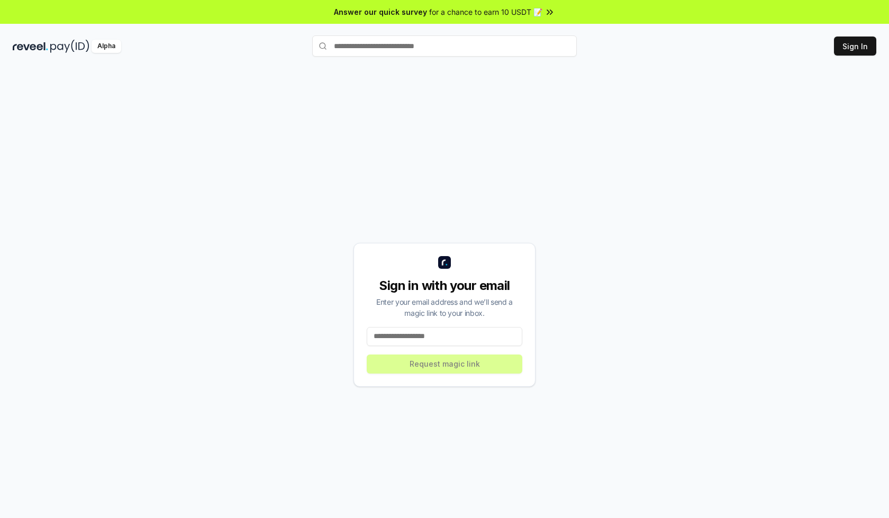 The image size is (889, 518). What do you see at coordinates (30, 46) in the screenshot?
I see `img: reveel_dark` at bounding box center [30, 46].